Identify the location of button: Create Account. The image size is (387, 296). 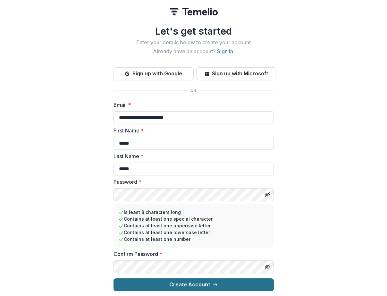
(194, 285).